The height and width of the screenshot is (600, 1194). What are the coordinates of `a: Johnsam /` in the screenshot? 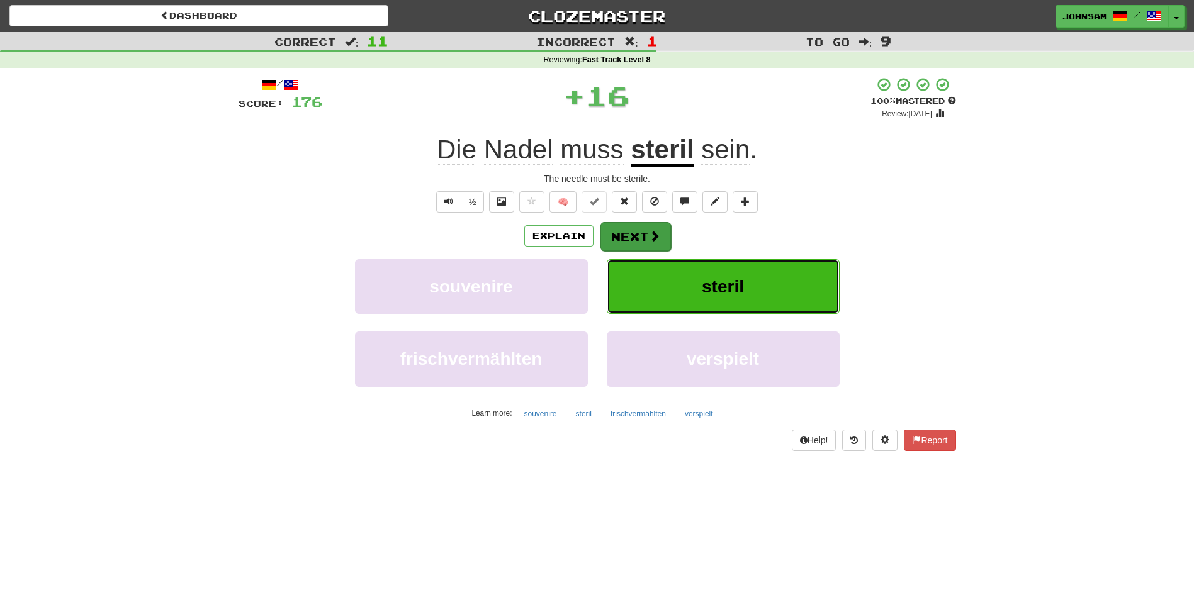 It's located at (1112, 16).